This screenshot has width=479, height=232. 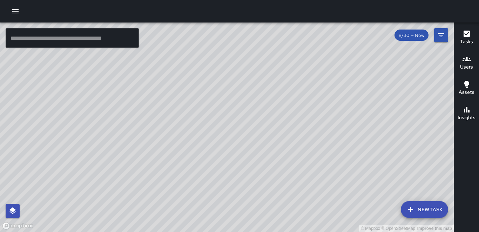 I want to click on button: Filters, so click(x=442, y=35).